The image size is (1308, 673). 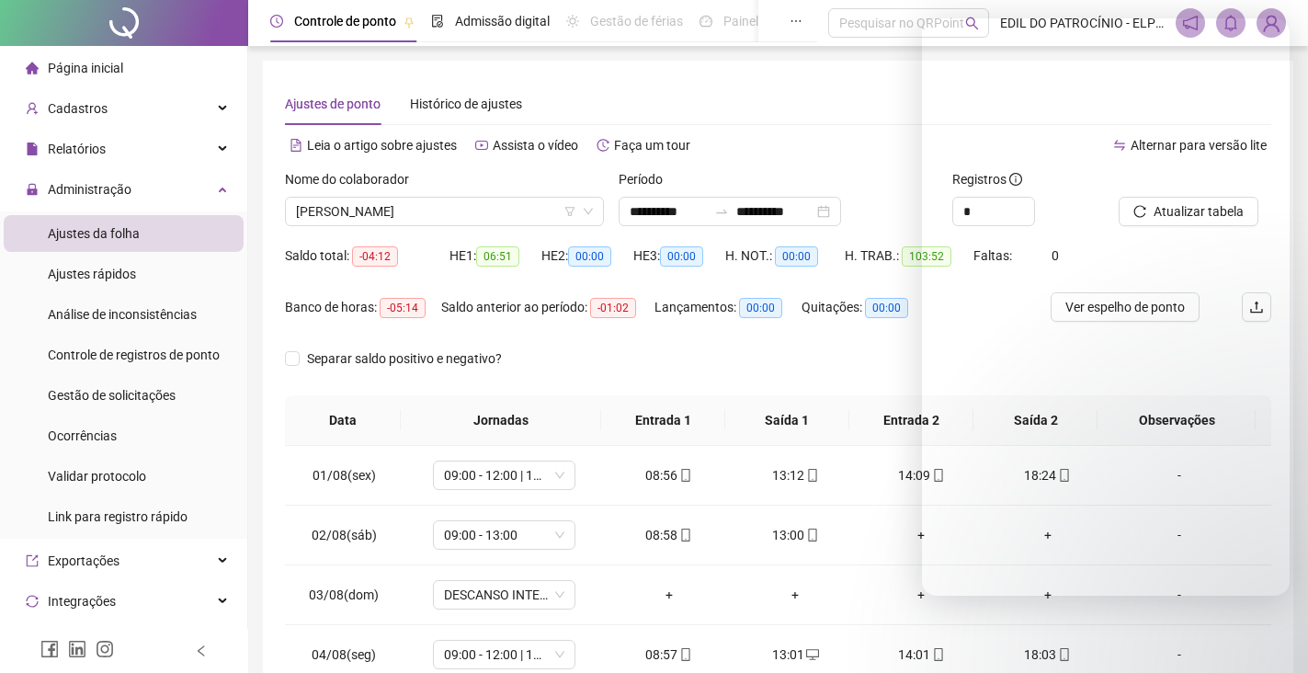 I want to click on span: Histórico de ajustes, so click(x=466, y=104).